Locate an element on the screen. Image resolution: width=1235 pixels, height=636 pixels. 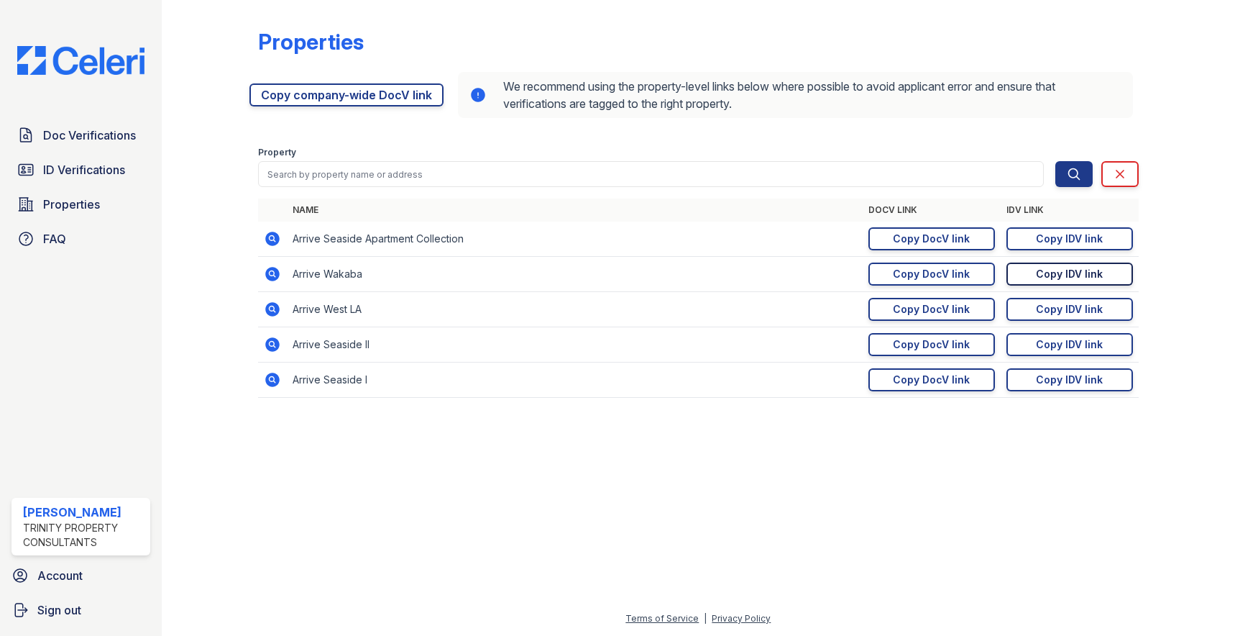
img: CE_Logo_Blue-a8612792a0a2168367f1c8372b55b34899dd931a85d93a1a3d3e32e68fde9ad4.png is located at coordinates (81, 60).